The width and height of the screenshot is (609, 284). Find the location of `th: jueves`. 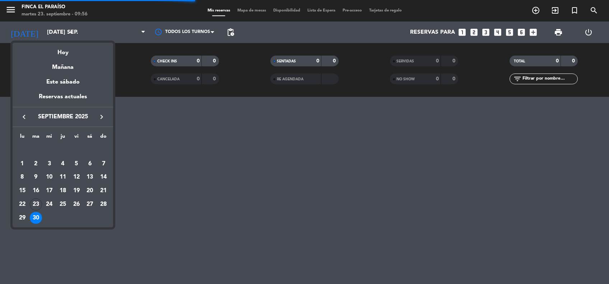

th: jueves is located at coordinates (63, 138).